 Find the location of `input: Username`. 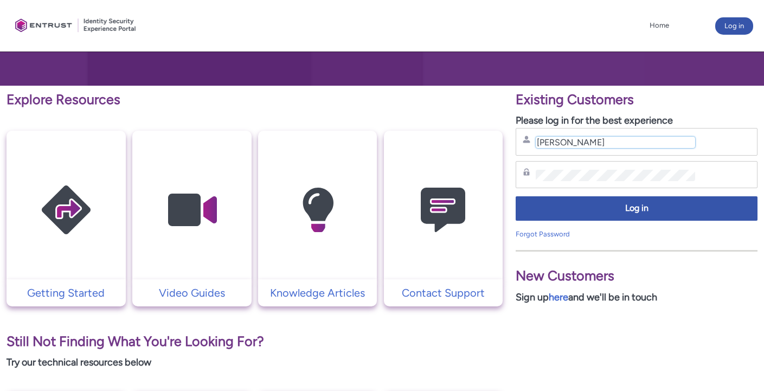

input: Username is located at coordinates (615, 142).